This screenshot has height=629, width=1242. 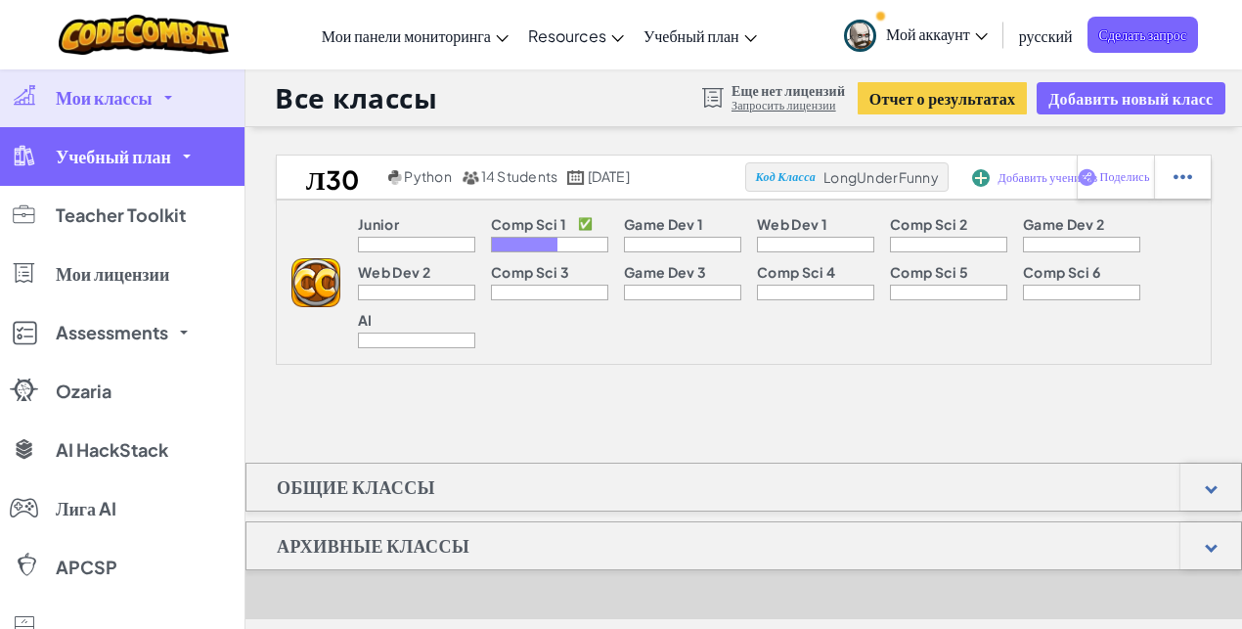 I want to click on p: Comp Sci 4, so click(x=796, y=272).